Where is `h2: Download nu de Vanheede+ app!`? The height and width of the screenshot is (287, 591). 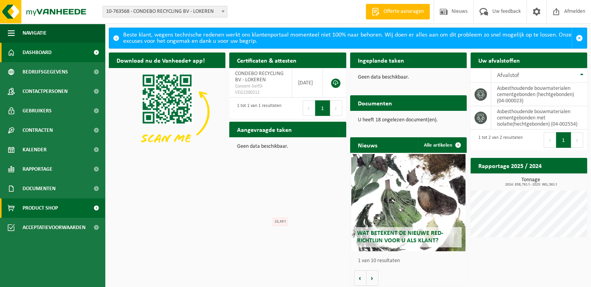
h2: Download nu de Vanheede+ app! is located at coordinates (160, 60).